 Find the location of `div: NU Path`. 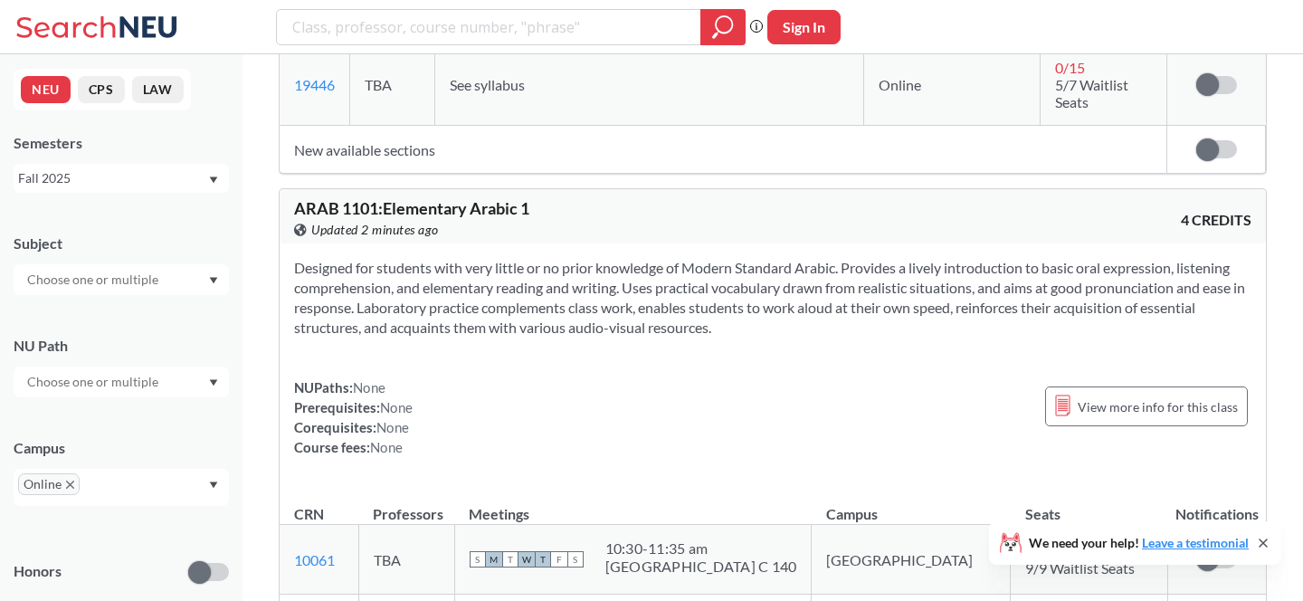

div: NU Path is located at coordinates (121, 346).